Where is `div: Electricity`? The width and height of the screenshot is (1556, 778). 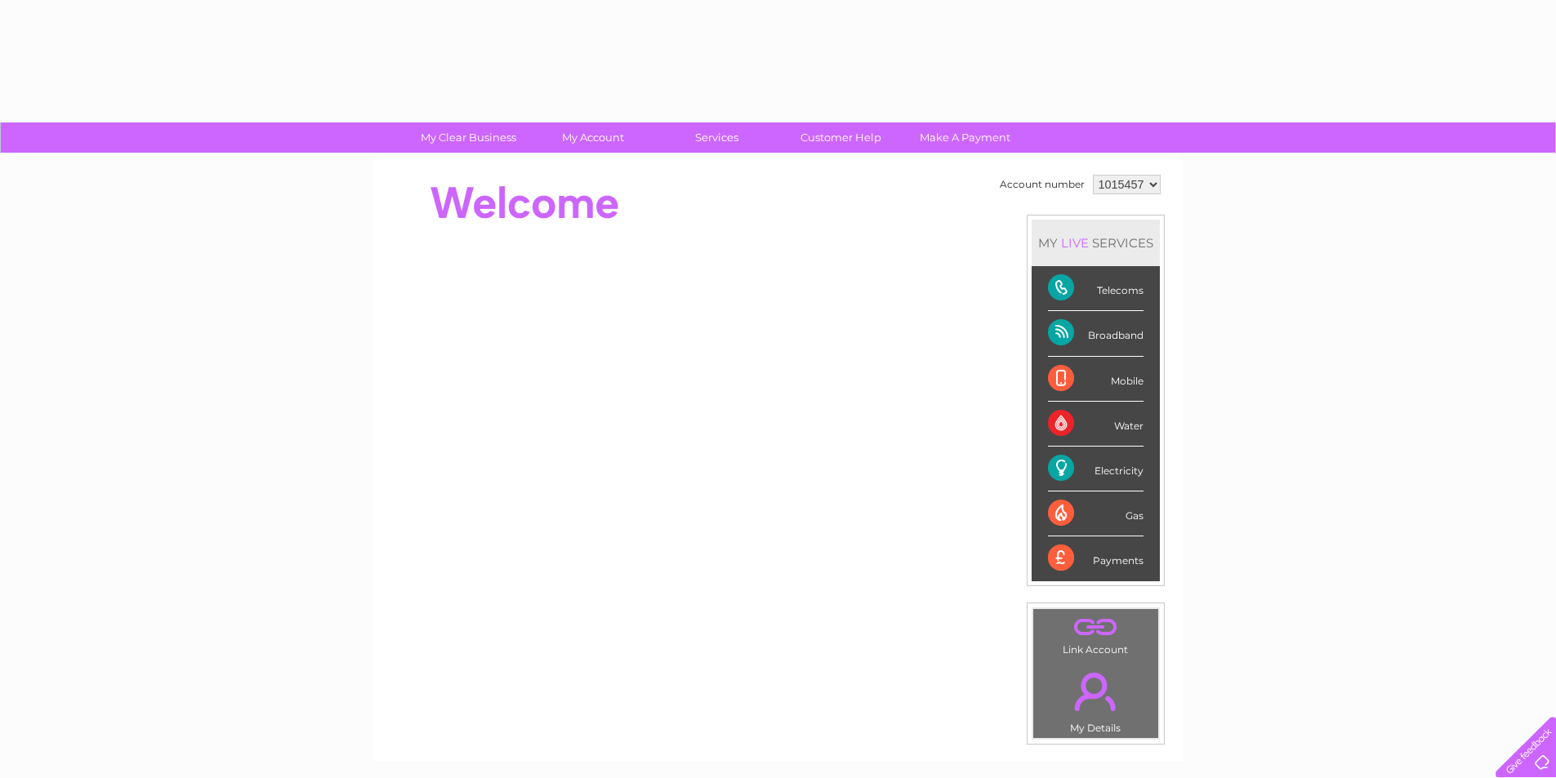 div: Electricity is located at coordinates (1095, 469).